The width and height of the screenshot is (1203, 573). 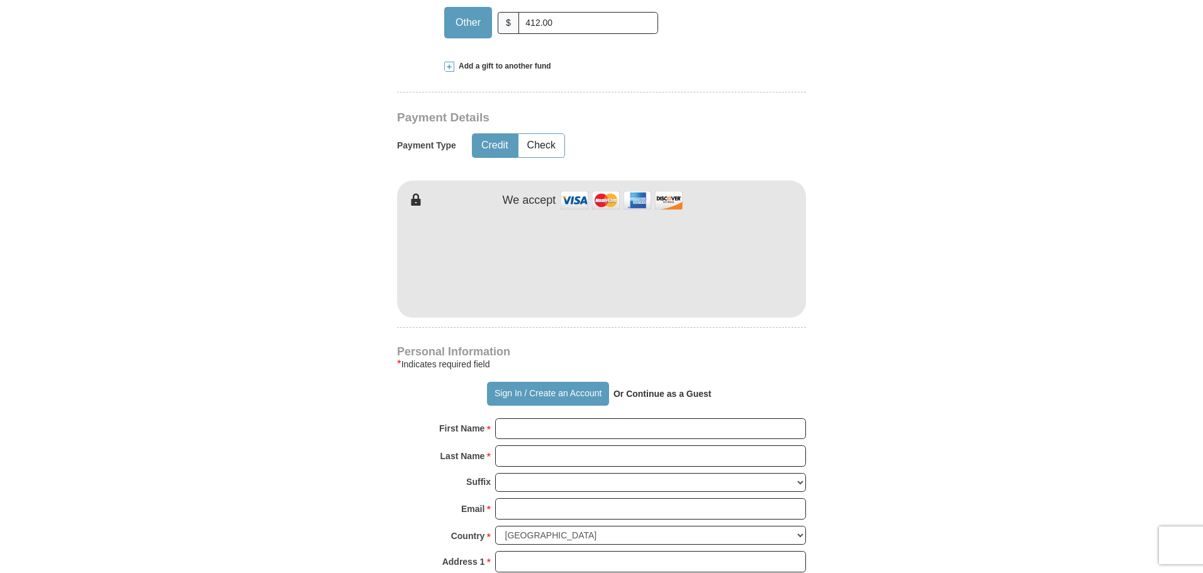 I want to click on strong: Or Continue as a Guest, so click(x=663, y=394).